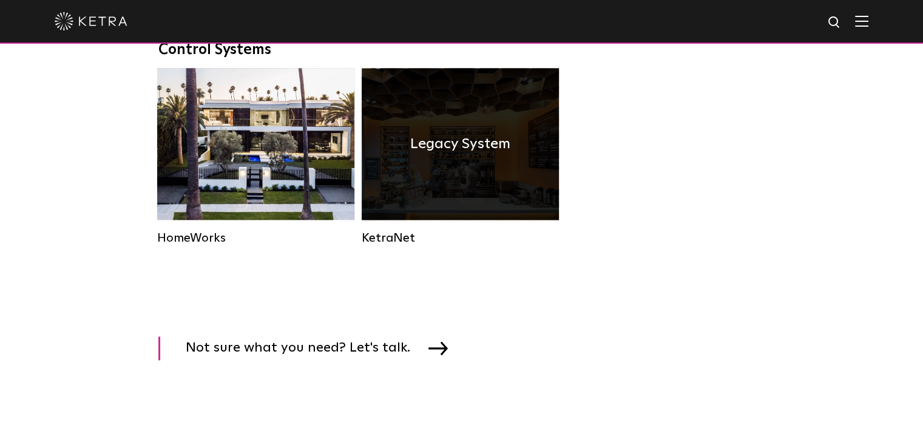  Describe the element at coordinates (462, 50) in the screenshot. I see `div: Control Systems` at that location.